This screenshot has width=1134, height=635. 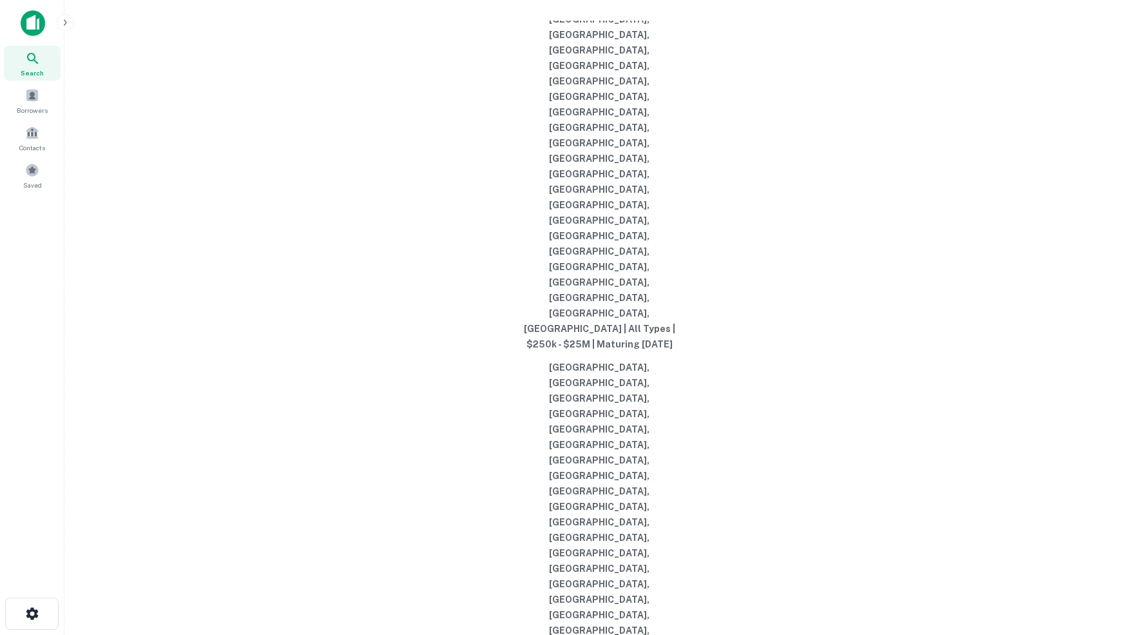 I want to click on a: Search, so click(x=32, y=63).